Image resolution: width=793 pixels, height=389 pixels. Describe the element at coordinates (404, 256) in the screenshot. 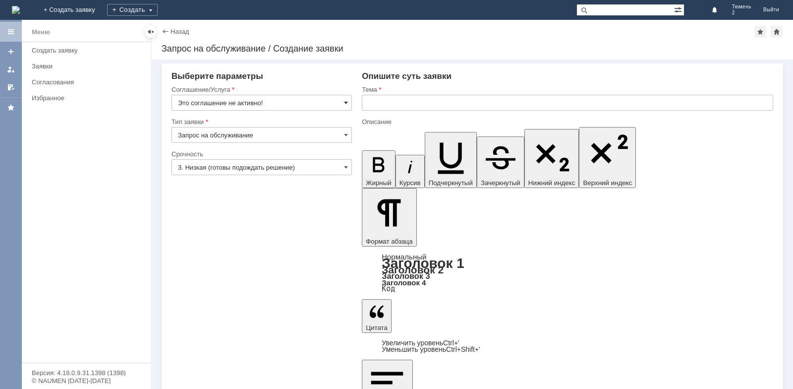

I see `a: Нормальный` at that location.